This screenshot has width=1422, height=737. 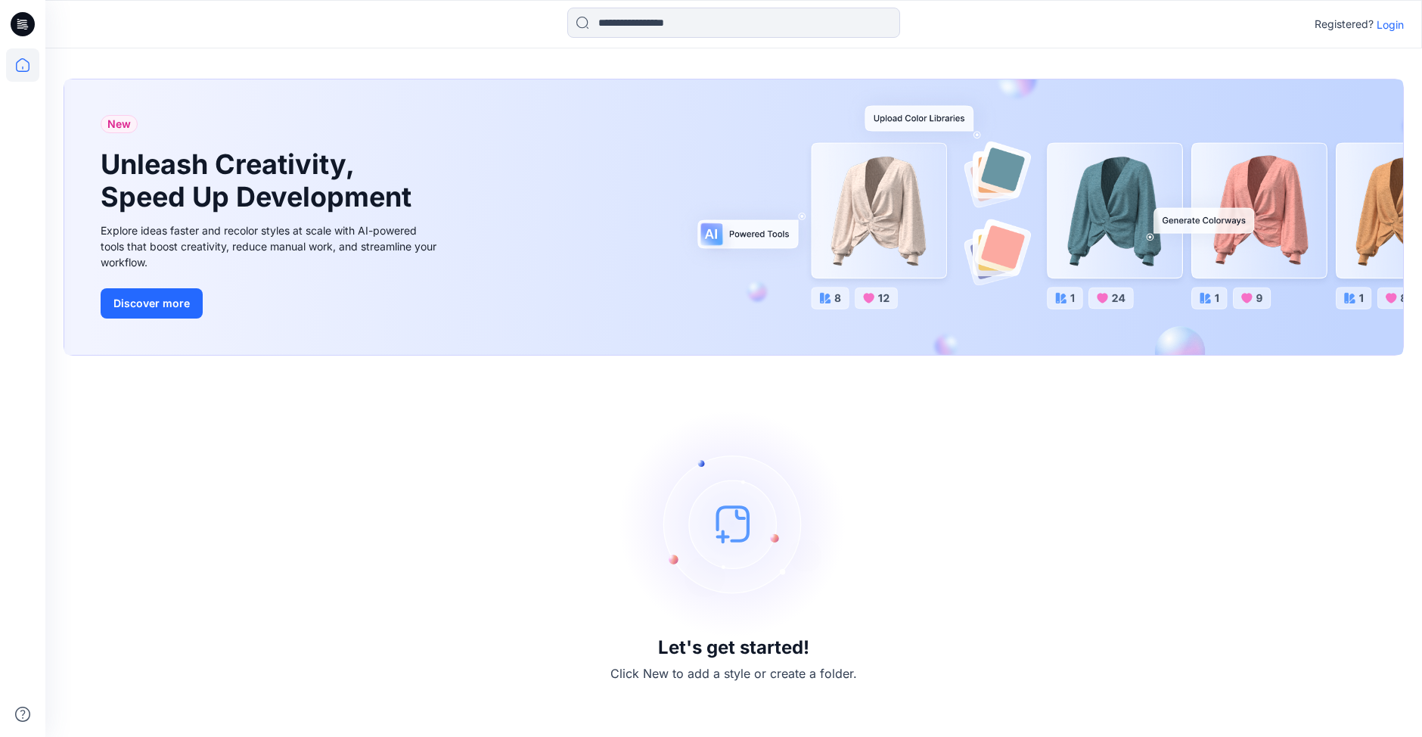 What do you see at coordinates (734, 647) in the screenshot?
I see `h3: Let's get started!` at bounding box center [734, 647].